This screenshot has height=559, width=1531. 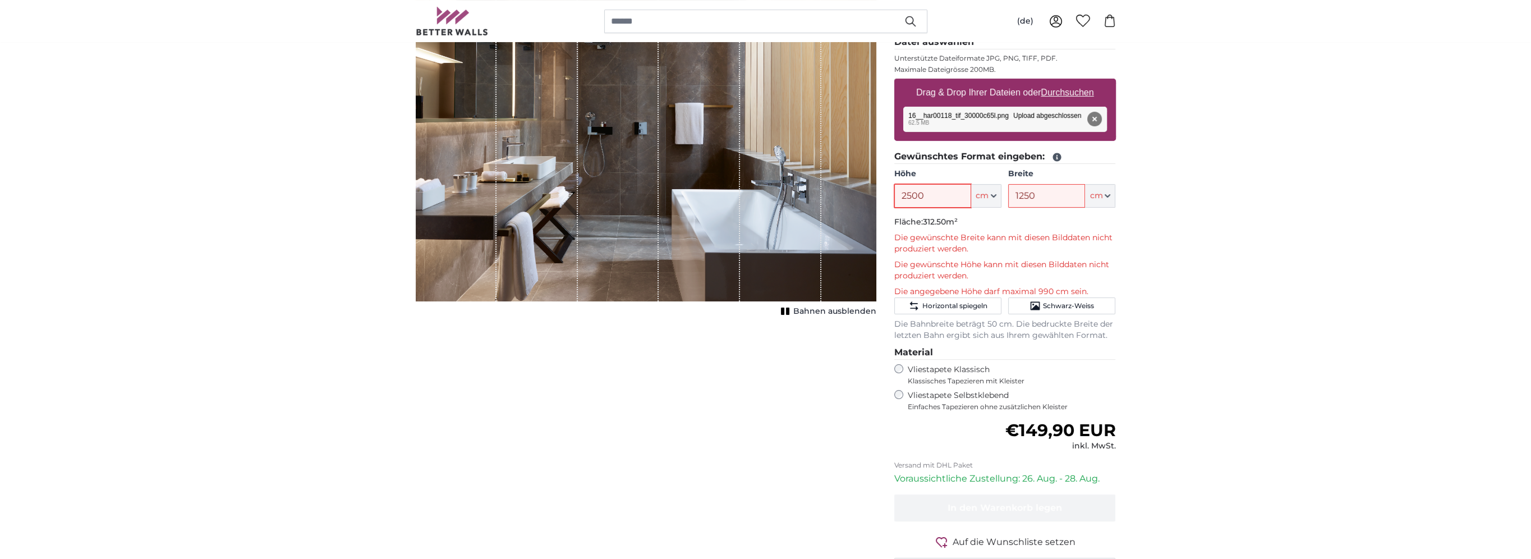 What do you see at coordinates (1005, 352) in the screenshot?
I see `legend: Material` at bounding box center [1005, 352].